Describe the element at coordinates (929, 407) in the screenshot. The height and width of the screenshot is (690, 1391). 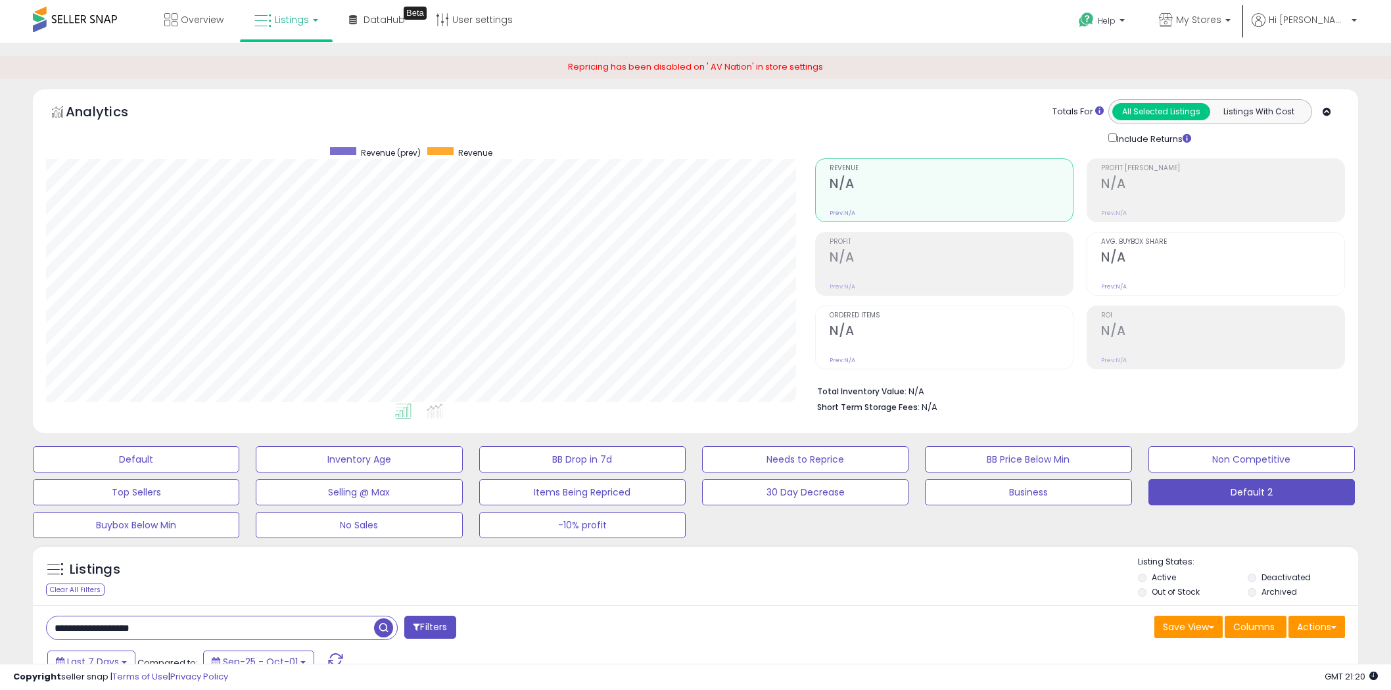
I see `span: N/A` at that location.